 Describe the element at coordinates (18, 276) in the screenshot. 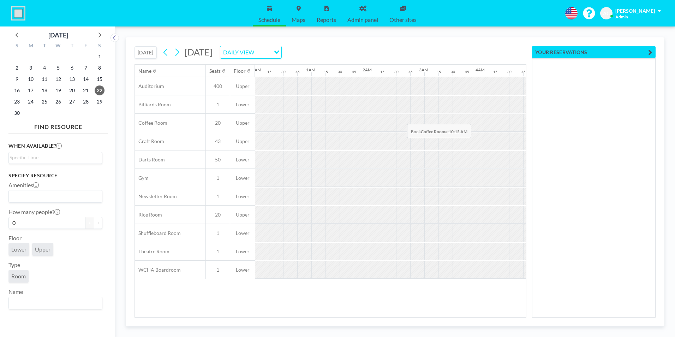

I see `span: Room` at that location.